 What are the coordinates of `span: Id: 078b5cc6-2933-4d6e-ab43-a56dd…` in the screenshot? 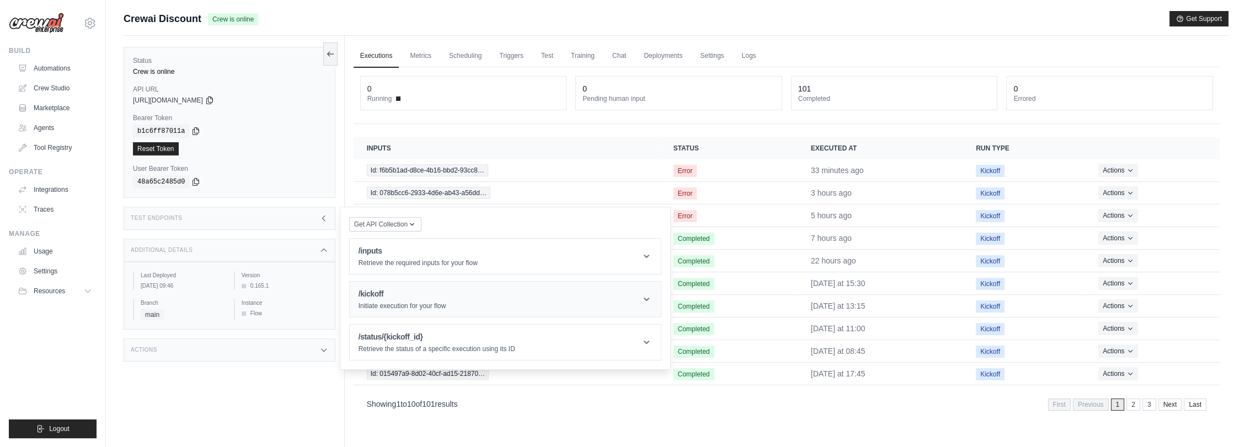 It's located at (428, 193).